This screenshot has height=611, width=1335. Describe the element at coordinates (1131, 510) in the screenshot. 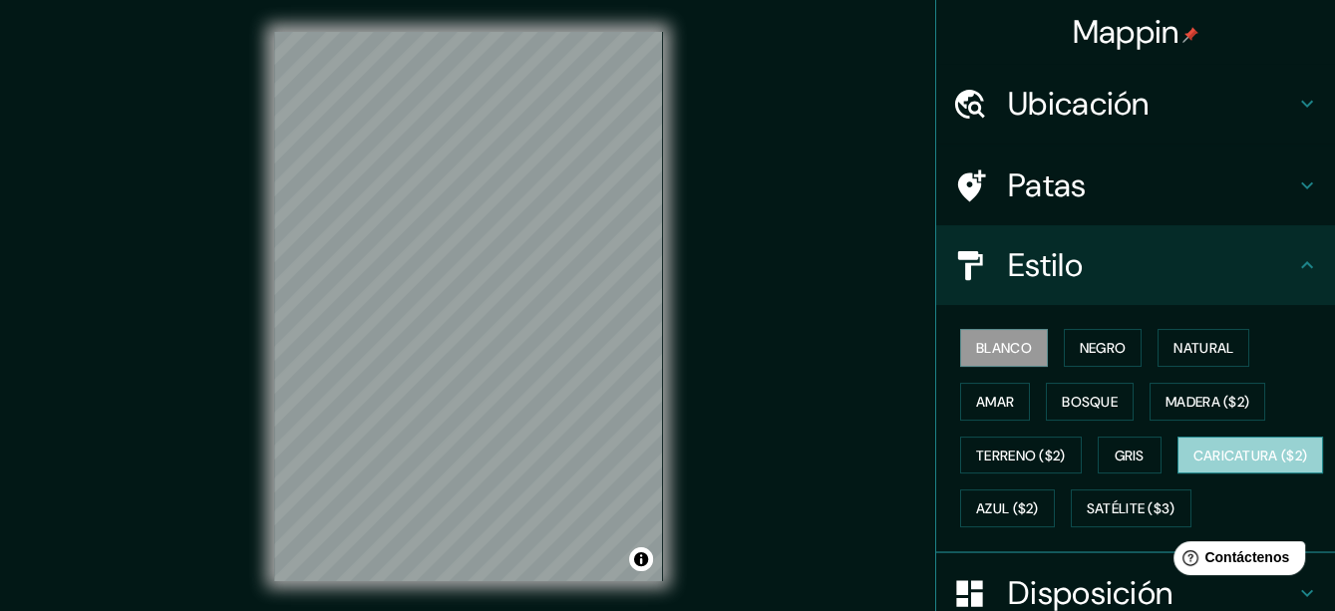

I see `font: Satélite ($3)` at that location.